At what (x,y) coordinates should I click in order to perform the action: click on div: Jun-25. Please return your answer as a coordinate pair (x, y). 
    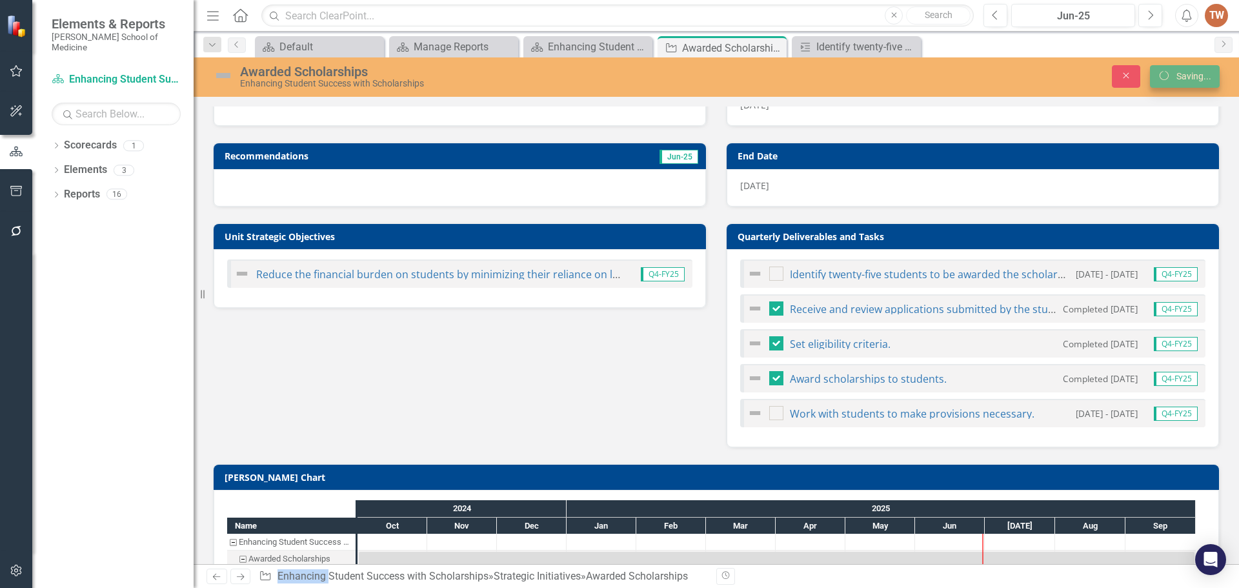
    Looking at the image, I should click on (1073, 16).